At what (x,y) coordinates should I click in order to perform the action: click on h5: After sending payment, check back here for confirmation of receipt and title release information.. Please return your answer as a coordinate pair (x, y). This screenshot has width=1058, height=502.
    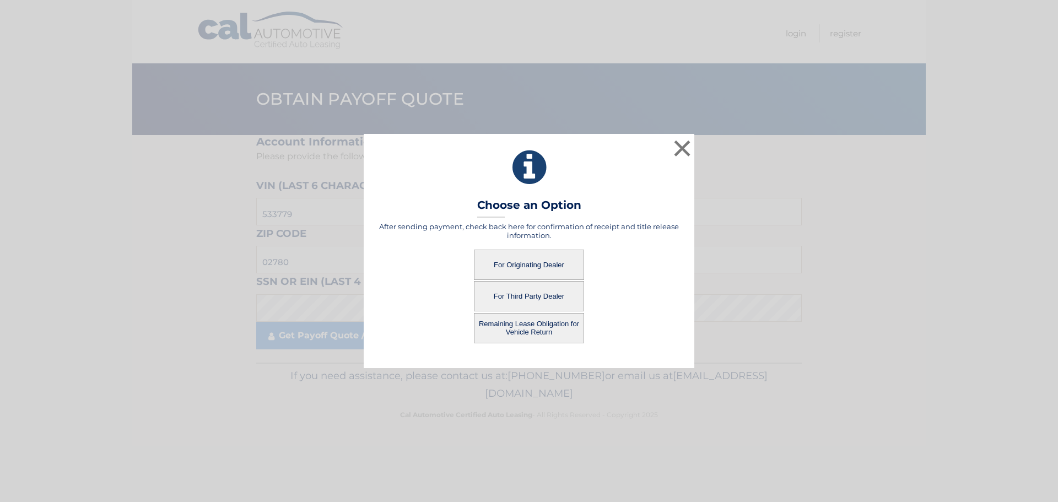
    Looking at the image, I should click on (529, 231).